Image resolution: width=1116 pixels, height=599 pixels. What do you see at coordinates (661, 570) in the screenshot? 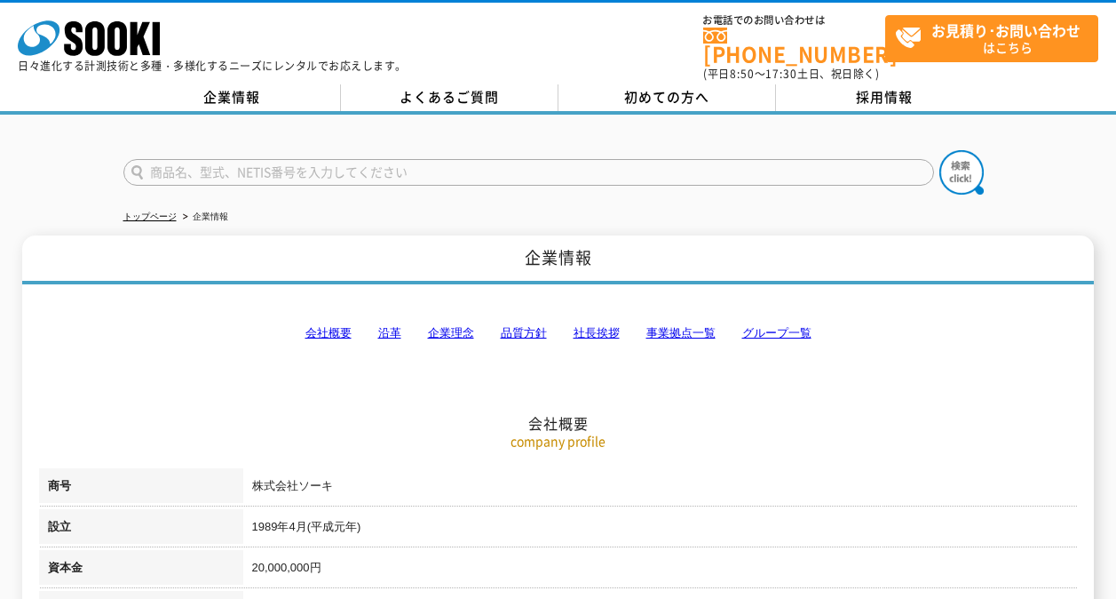
I see `td: 20,000,000円` at bounding box center [661, 570].